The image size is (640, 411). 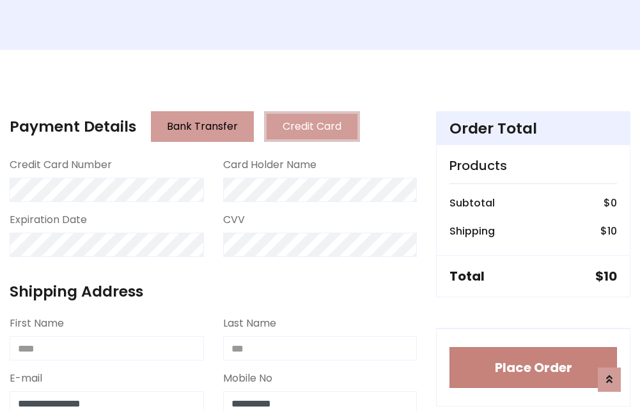 What do you see at coordinates (472, 203) in the screenshot?
I see `h6: Subtotal` at bounding box center [472, 203].